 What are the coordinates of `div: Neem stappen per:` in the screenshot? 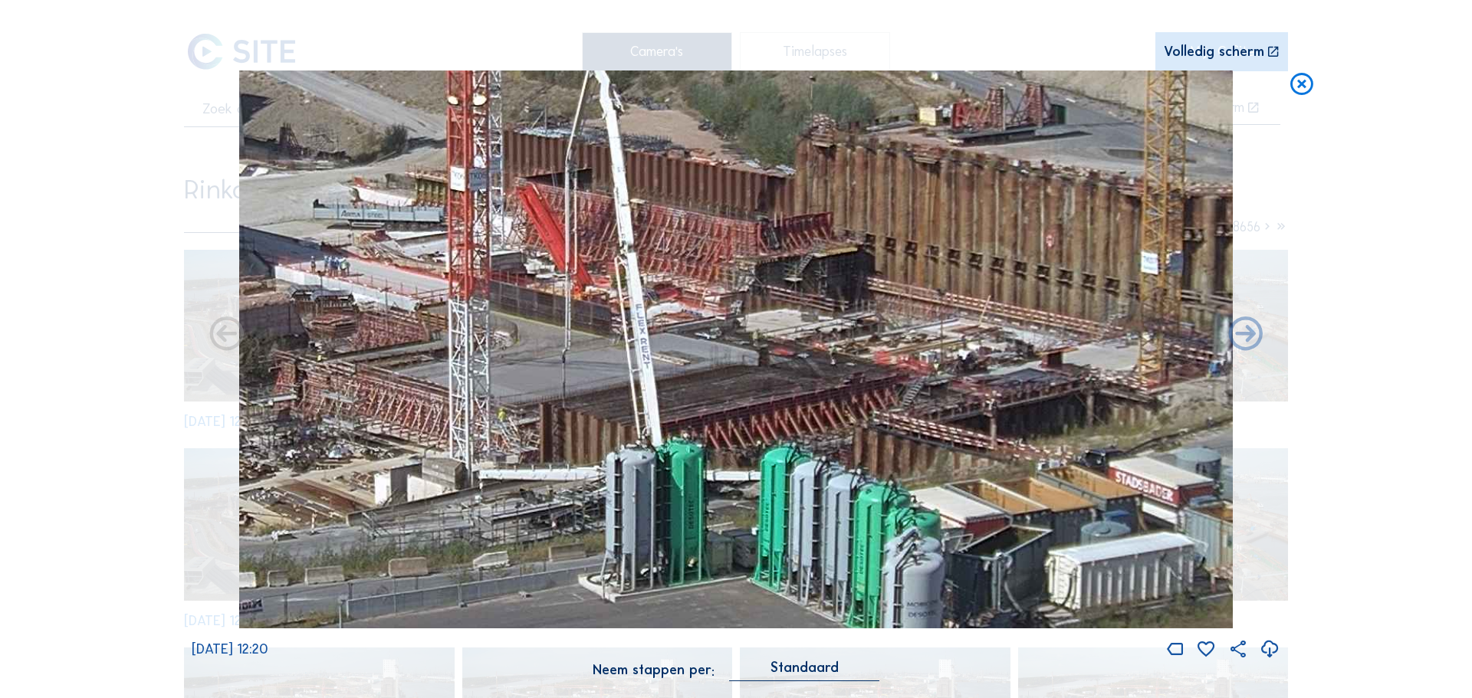 It's located at (653, 671).